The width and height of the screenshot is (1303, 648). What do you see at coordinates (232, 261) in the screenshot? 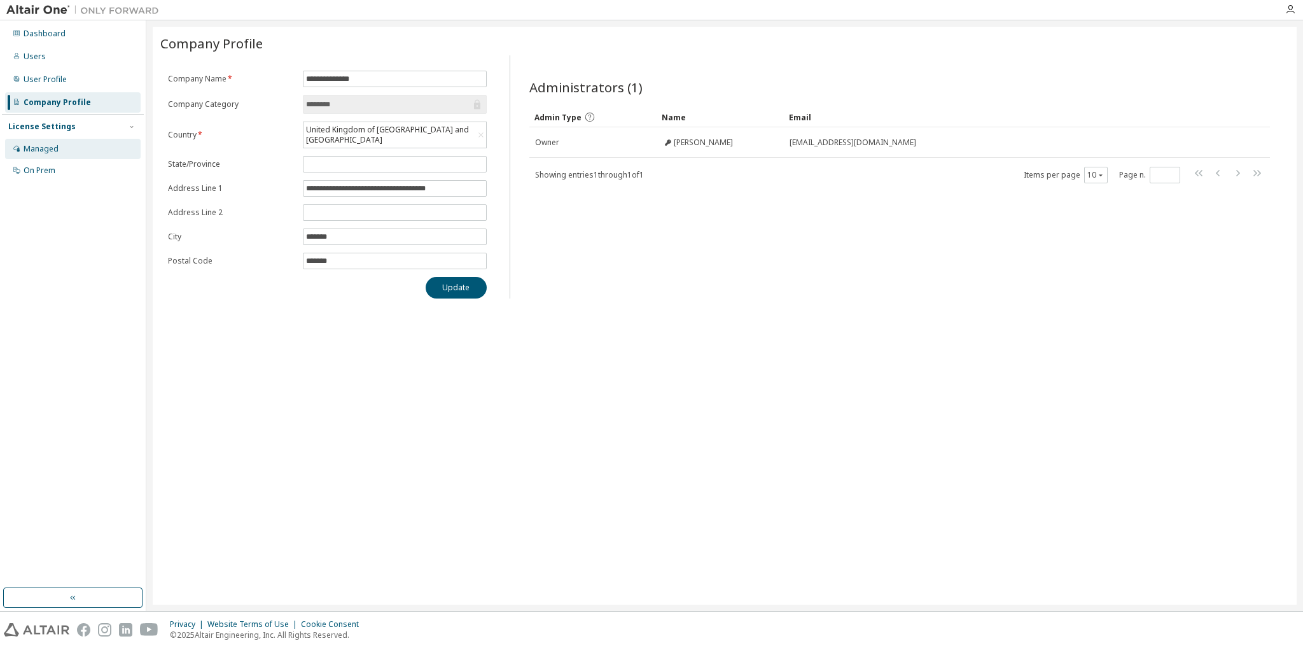
I see `label: Postal Code` at bounding box center [232, 261].